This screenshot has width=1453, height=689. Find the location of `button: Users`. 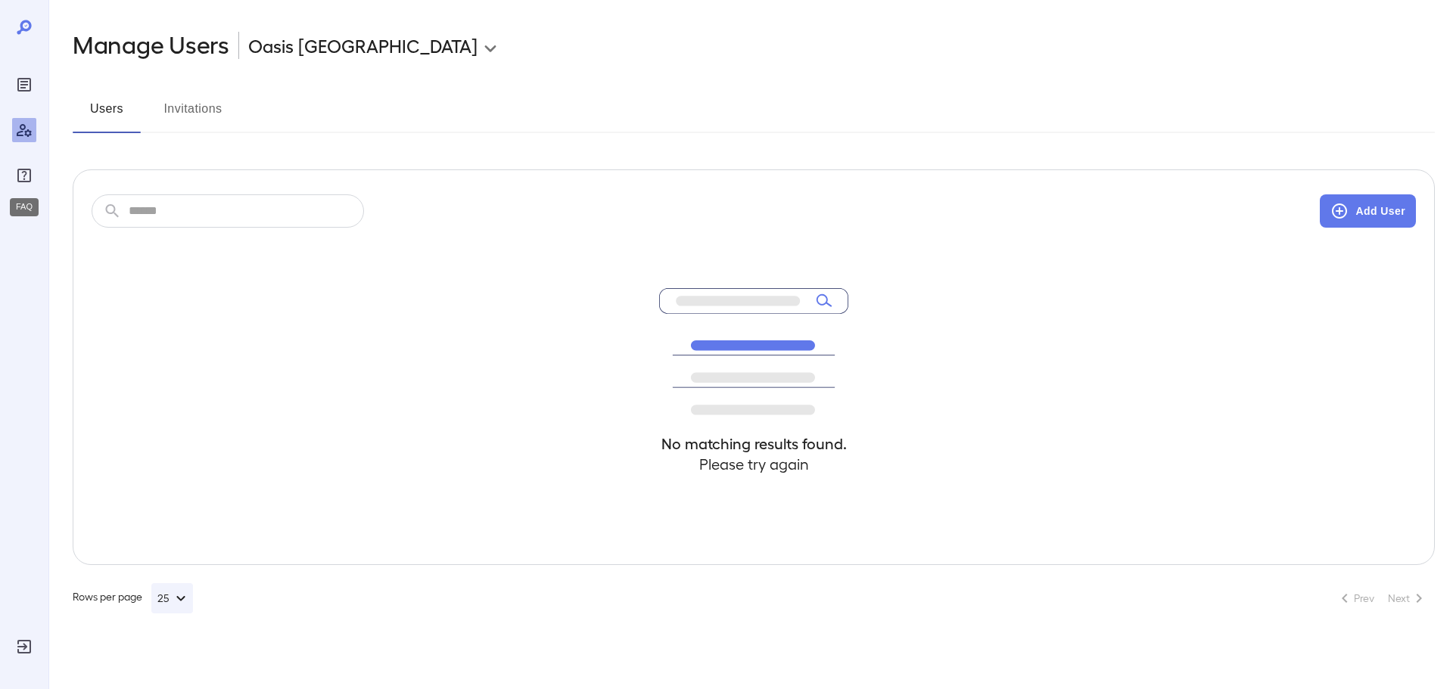

button: Users is located at coordinates (107, 115).